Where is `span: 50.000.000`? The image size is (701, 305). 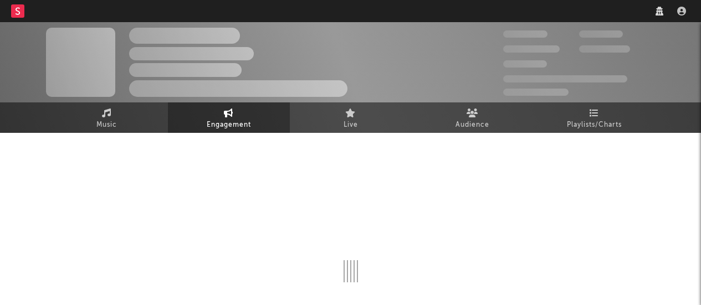 span: 50.000.000 is located at coordinates (531, 49).